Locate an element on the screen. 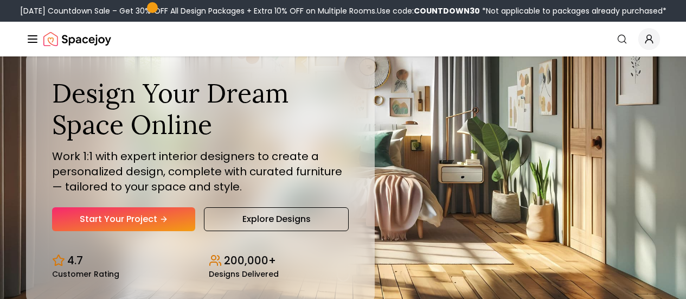 The width and height of the screenshot is (686, 299). a: Spacejoy is located at coordinates (77, 39).